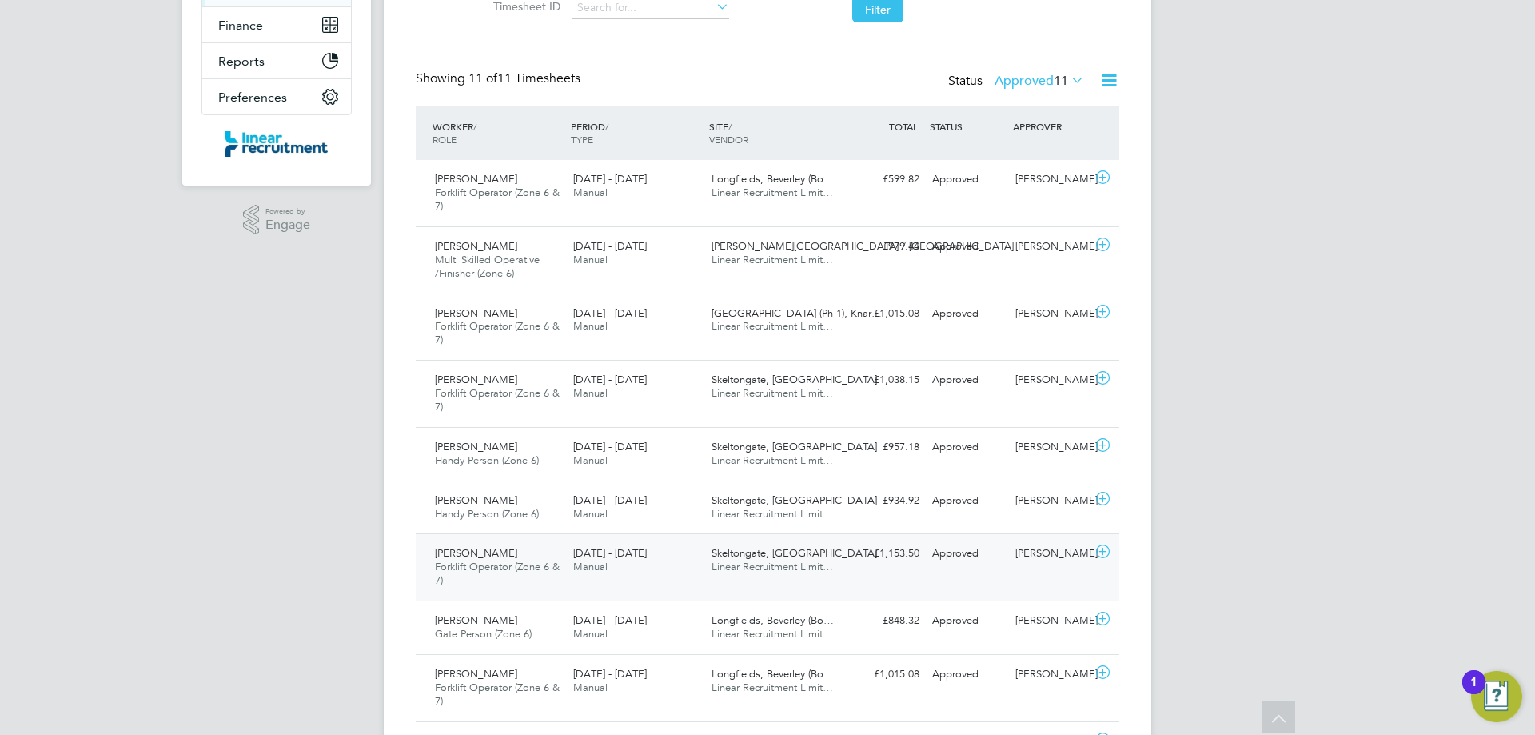  What do you see at coordinates (884, 500) in the screenshot?
I see `div: £934.92` at bounding box center [884, 500].